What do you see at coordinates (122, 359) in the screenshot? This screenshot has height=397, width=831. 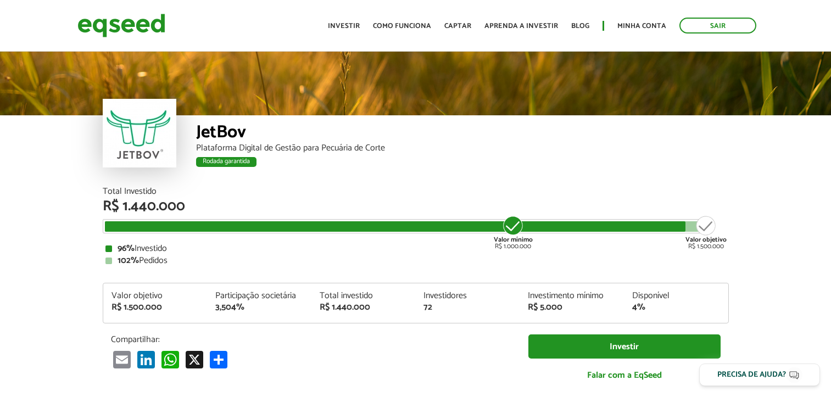 I see `a: Email` at bounding box center [122, 359].